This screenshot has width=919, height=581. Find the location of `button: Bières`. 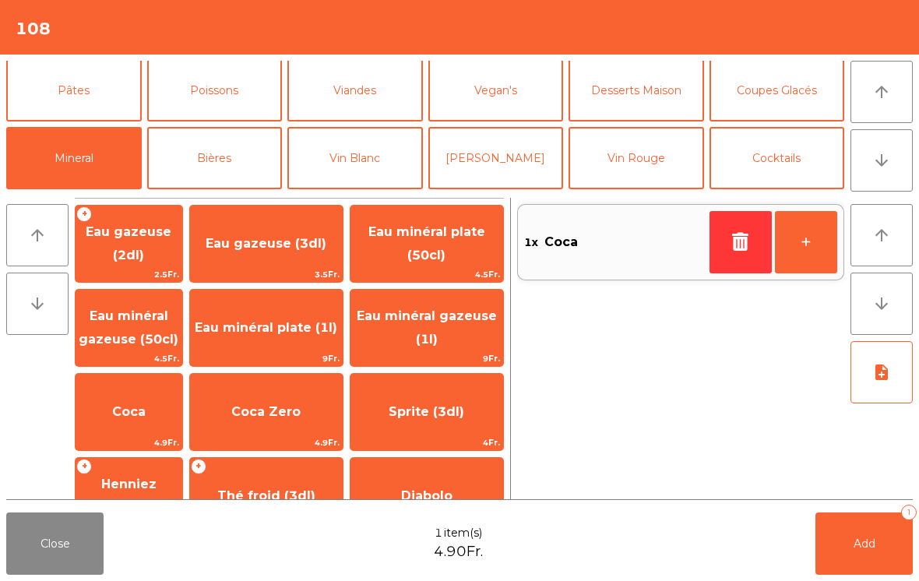

button: Bières is located at coordinates (215, 158).